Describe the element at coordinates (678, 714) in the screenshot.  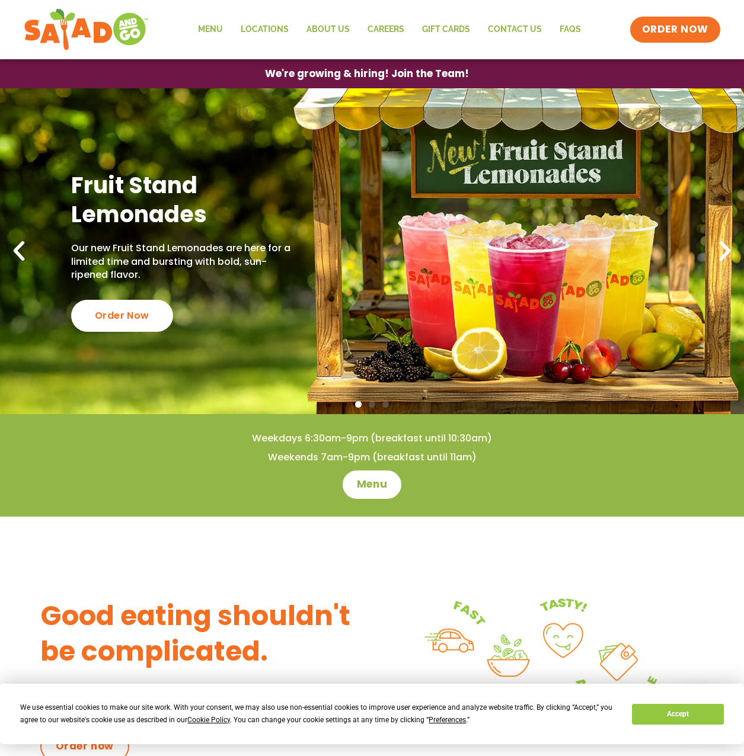
I see `button: Accept` at that location.